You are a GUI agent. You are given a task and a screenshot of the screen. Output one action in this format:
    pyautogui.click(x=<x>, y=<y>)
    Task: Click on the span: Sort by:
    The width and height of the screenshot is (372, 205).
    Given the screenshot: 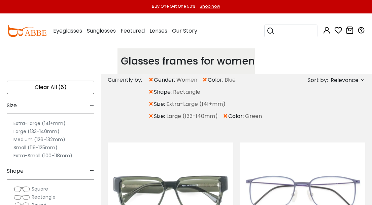 What is the action you would take?
    pyautogui.click(x=317, y=80)
    